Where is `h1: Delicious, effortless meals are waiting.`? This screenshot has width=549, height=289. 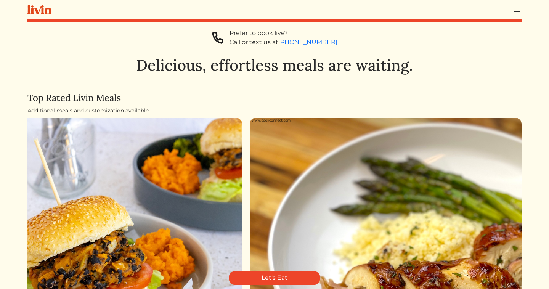
h1: Delicious, effortless meals are waiting. is located at coordinates (275, 65).